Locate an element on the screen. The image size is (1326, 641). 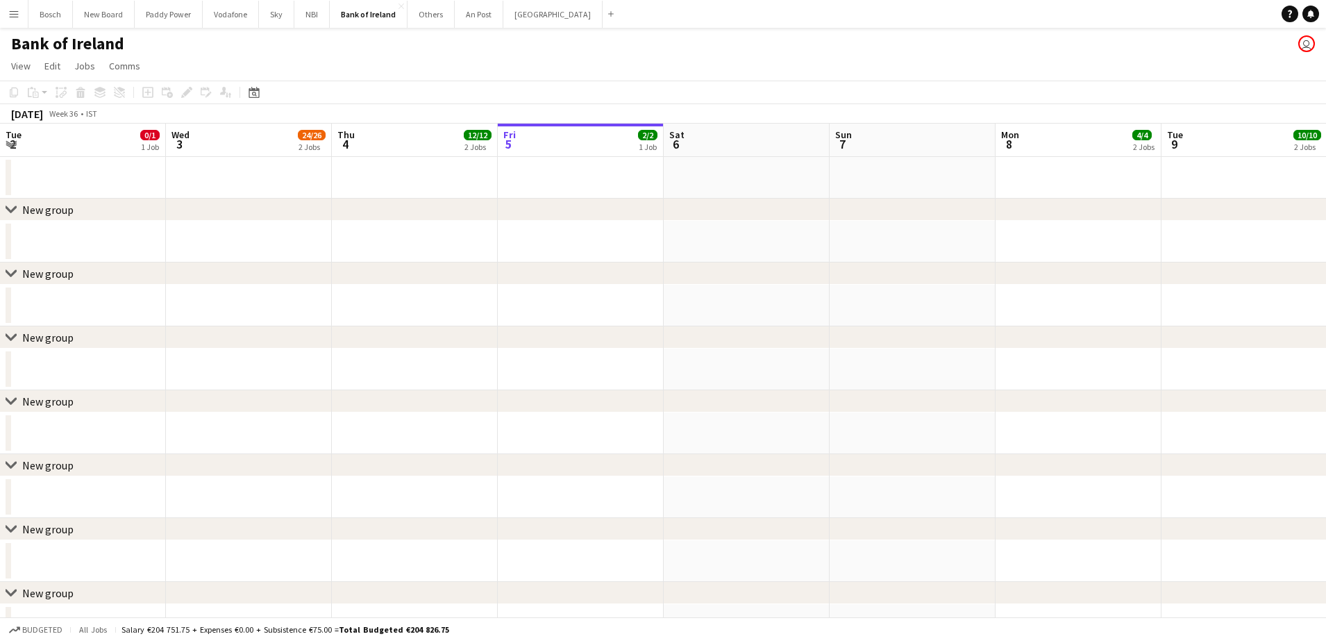
span: 5 is located at coordinates (508, 144).